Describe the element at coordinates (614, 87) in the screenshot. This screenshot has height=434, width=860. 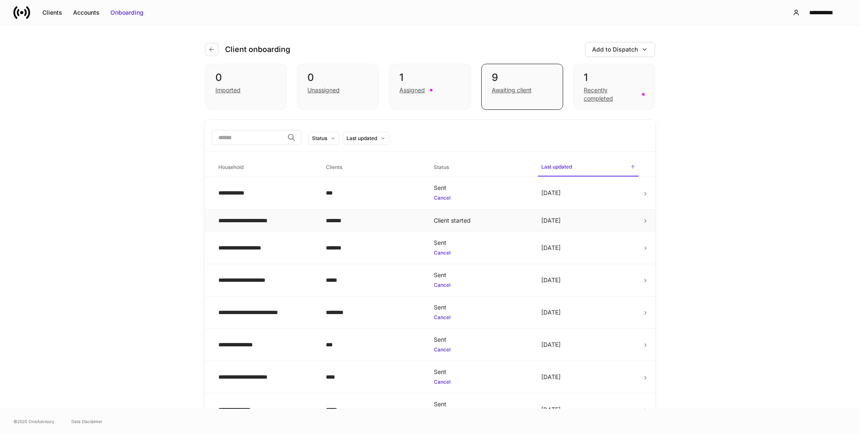
I see `div: 1Recently completed` at that location.